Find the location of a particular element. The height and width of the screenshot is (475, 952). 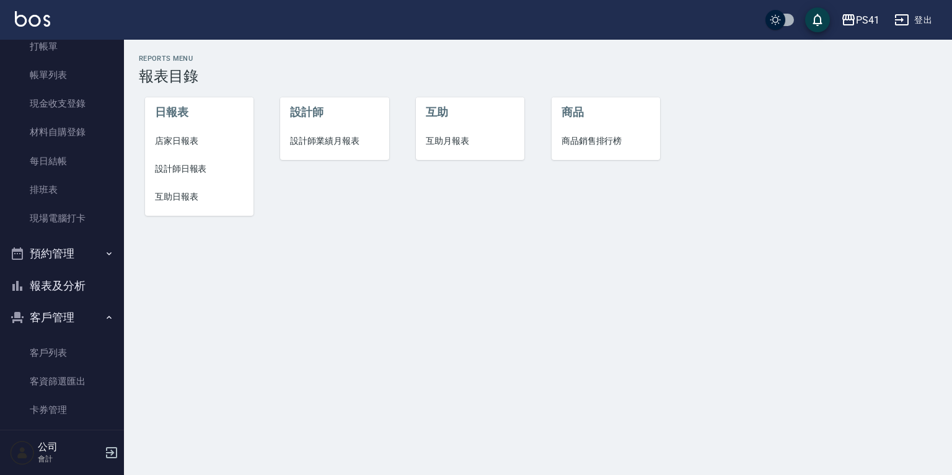

span: 店家日報表 is located at coordinates (199, 141).